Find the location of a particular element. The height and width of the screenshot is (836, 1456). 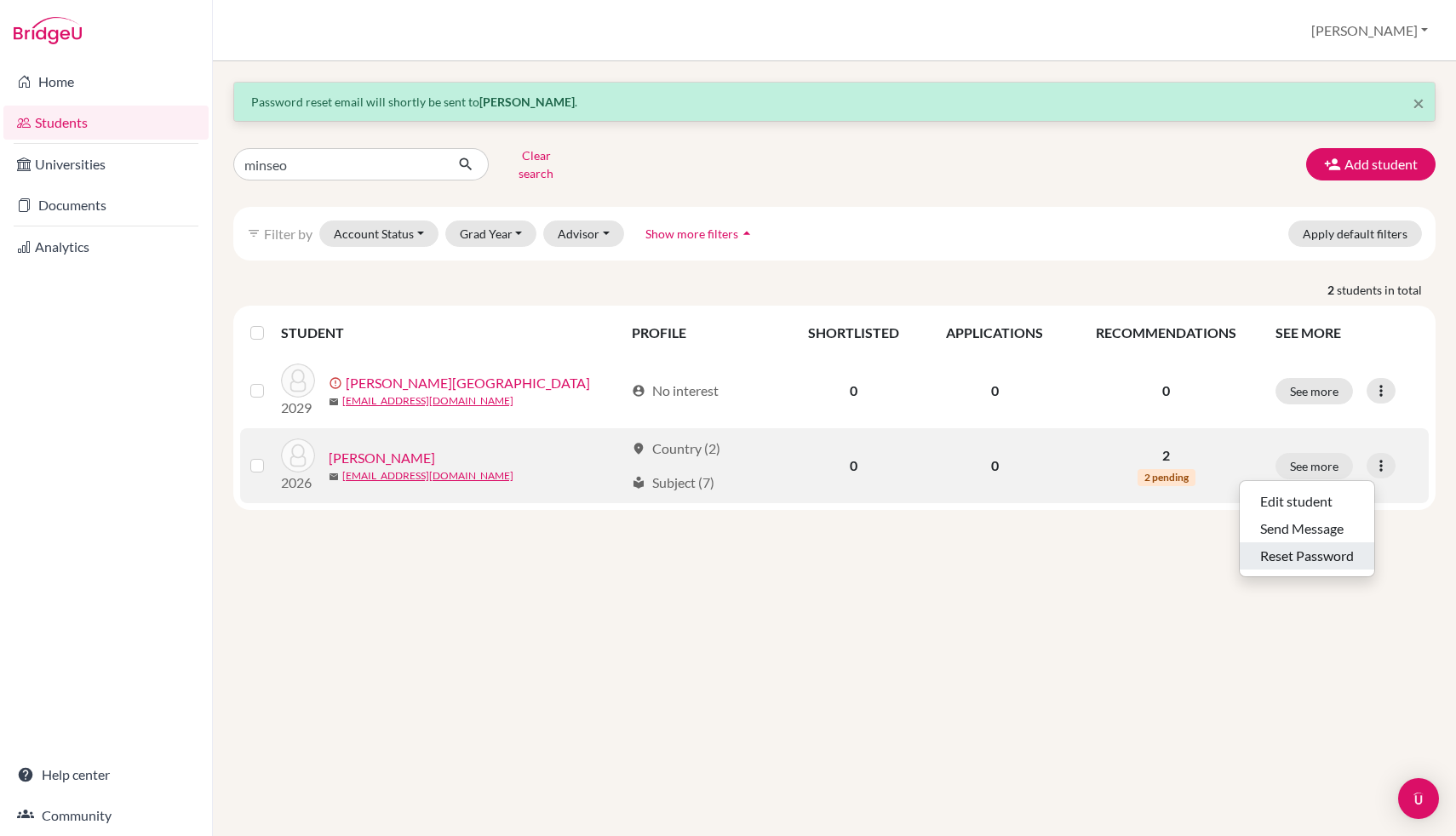

a: Home is located at coordinates (106, 81).